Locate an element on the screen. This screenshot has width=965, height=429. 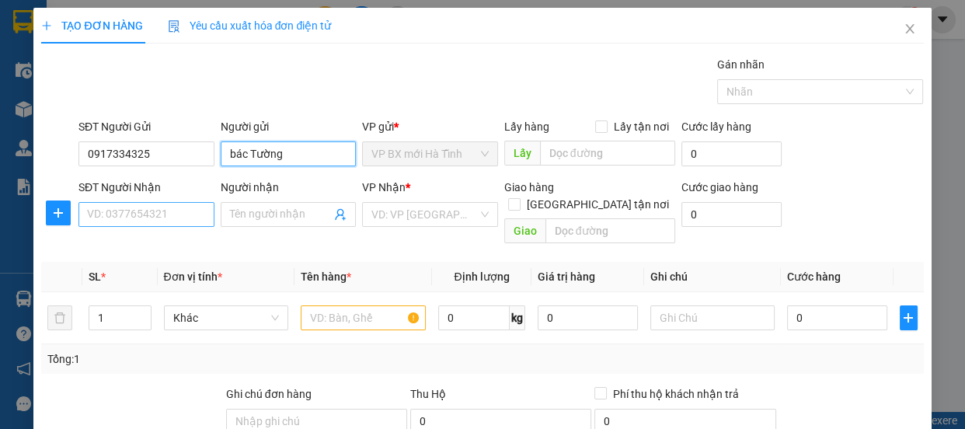
span: SL is located at coordinates (95, 276).